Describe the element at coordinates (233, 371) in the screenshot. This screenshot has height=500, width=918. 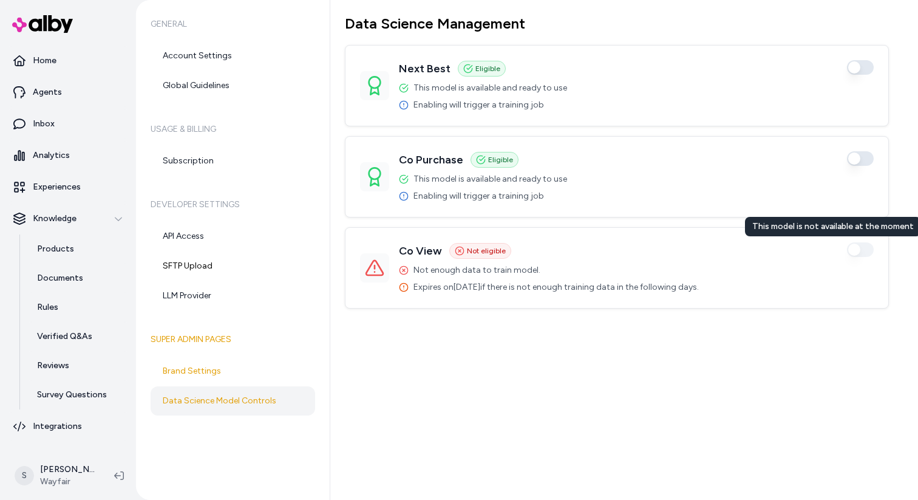
I see `a: Brand Settings` at that location.